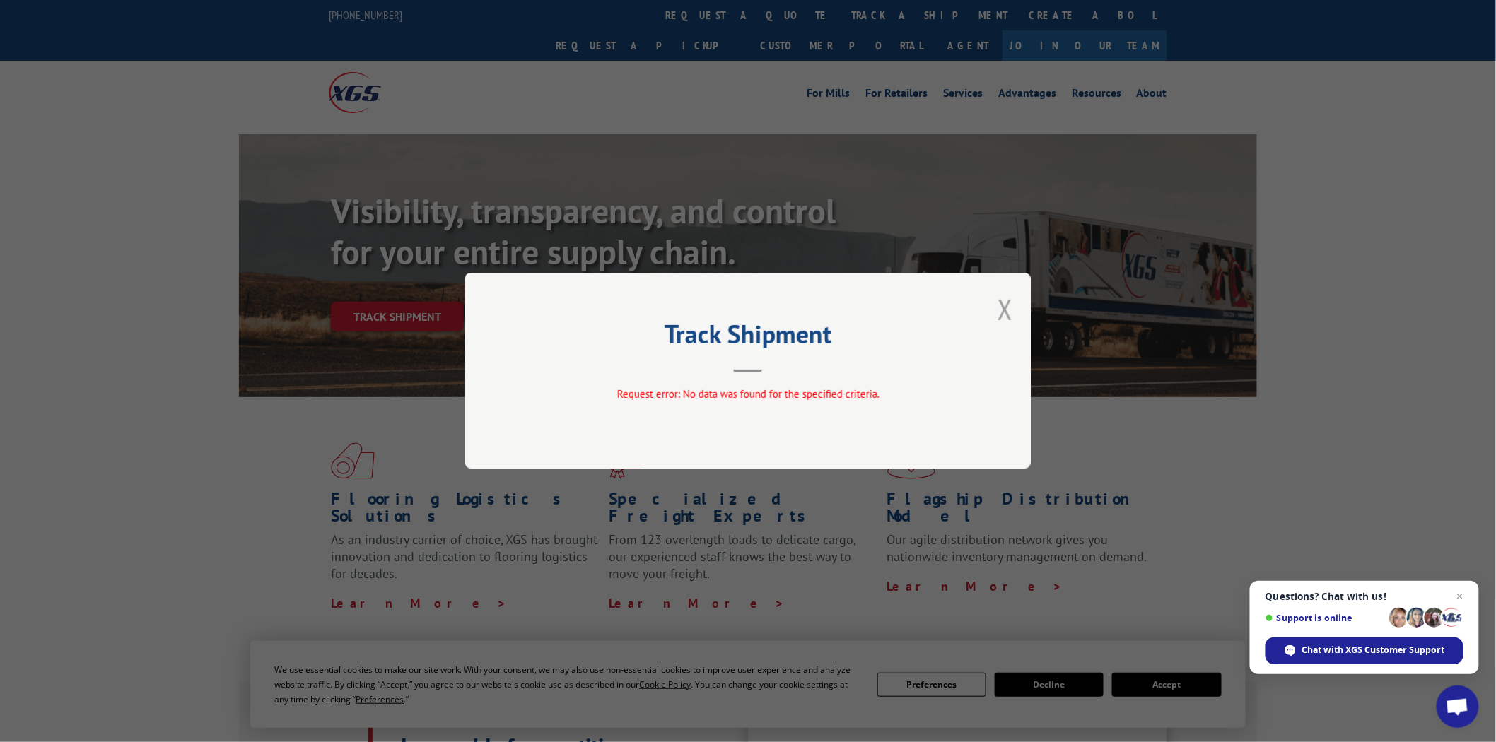 This screenshot has width=1496, height=742. Describe the element at coordinates (748, 395) in the screenshot. I see `span: Request error: No data was found for the specified criteria.` at that location.